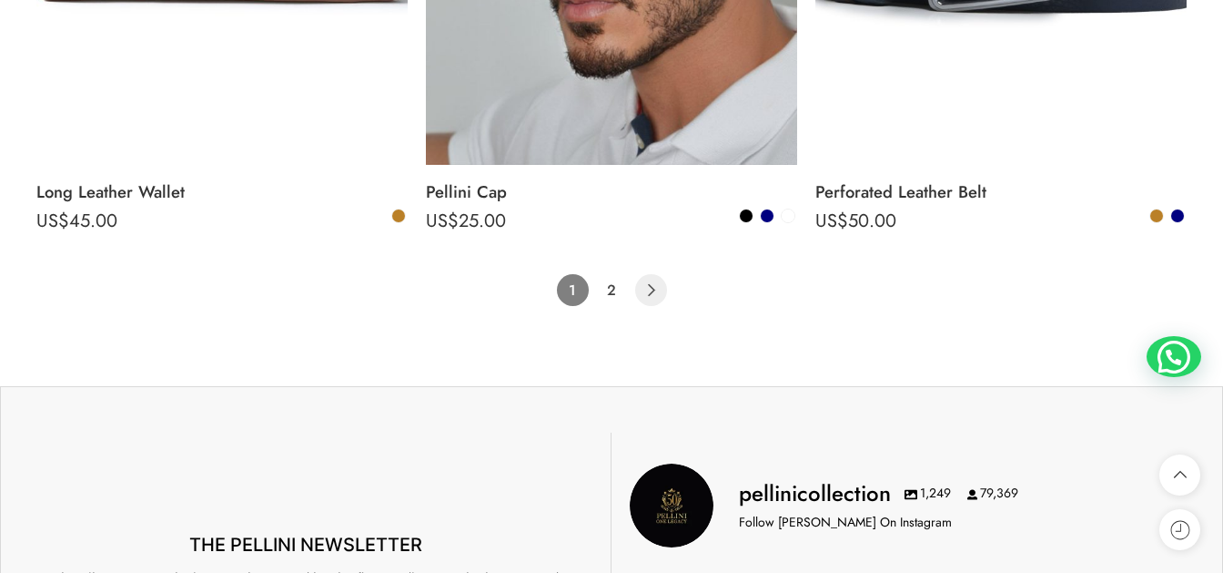 The height and width of the screenshot is (573, 1223). What do you see at coordinates (466, 220) in the screenshot?
I see `bdi: 25.00` at bounding box center [466, 220].